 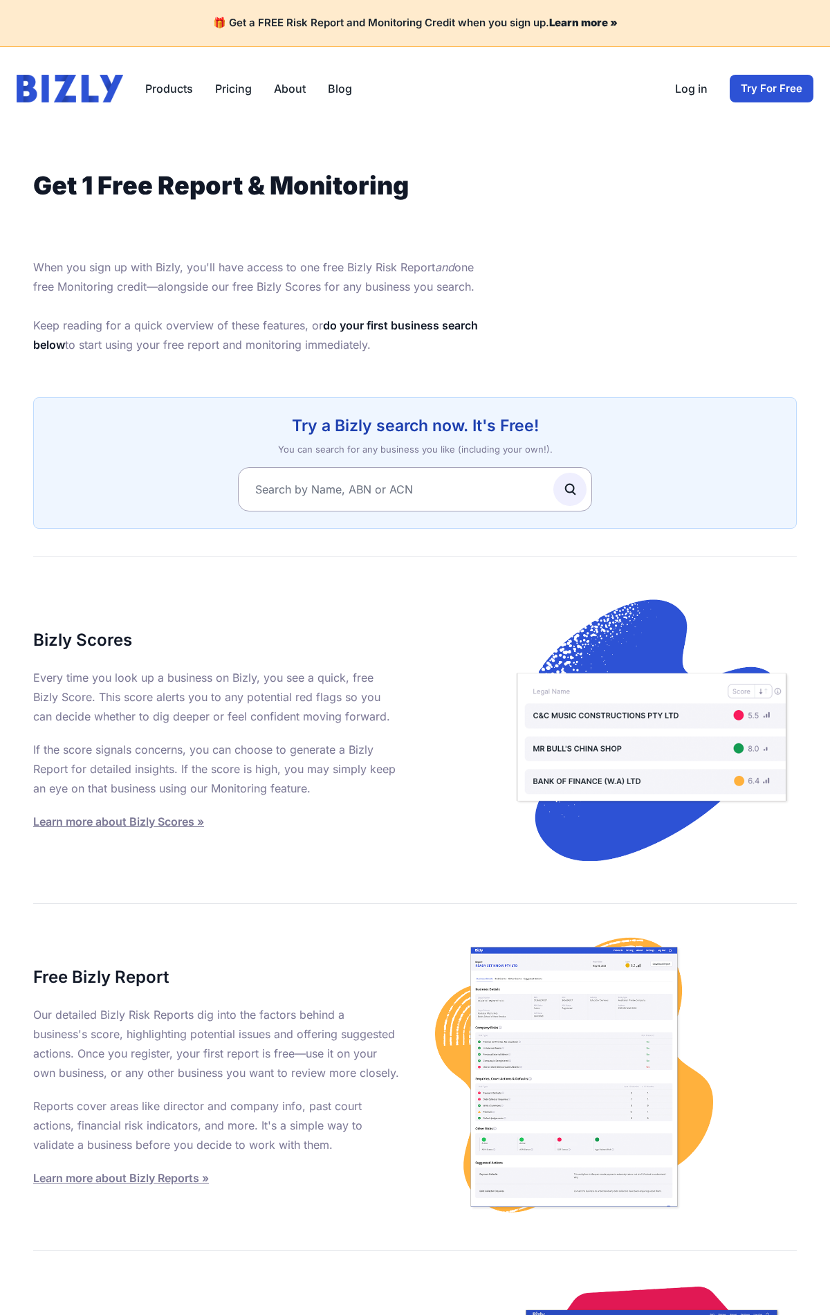 I want to click on a: Pricing, so click(x=233, y=89).